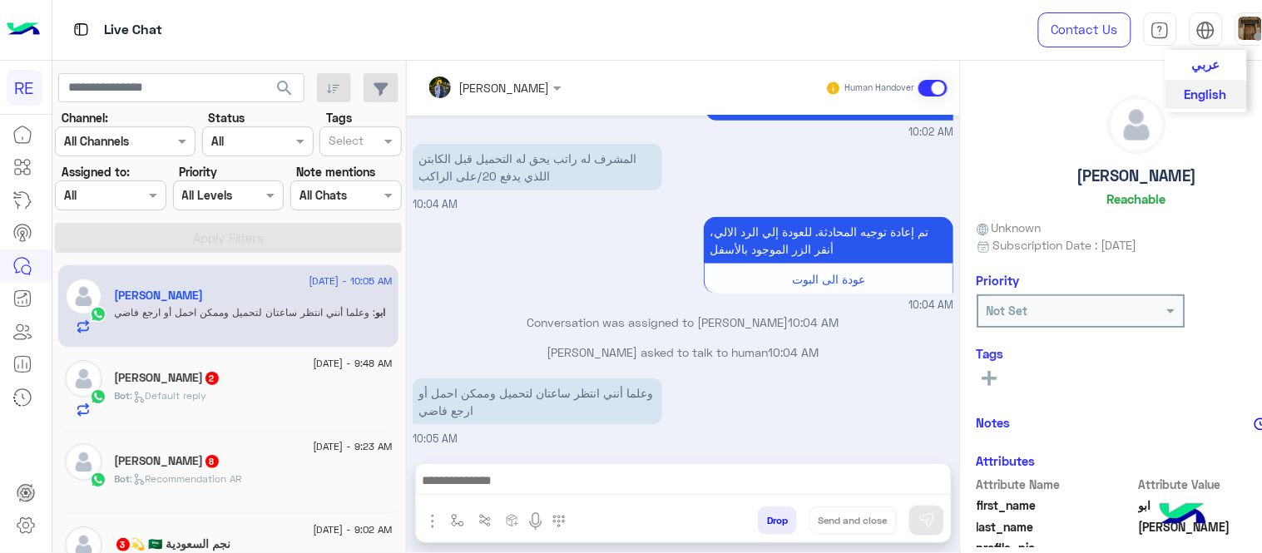 Image resolution: width=1262 pixels, height=553 pixels. I want to click on span: ابو, so click(381, 312).